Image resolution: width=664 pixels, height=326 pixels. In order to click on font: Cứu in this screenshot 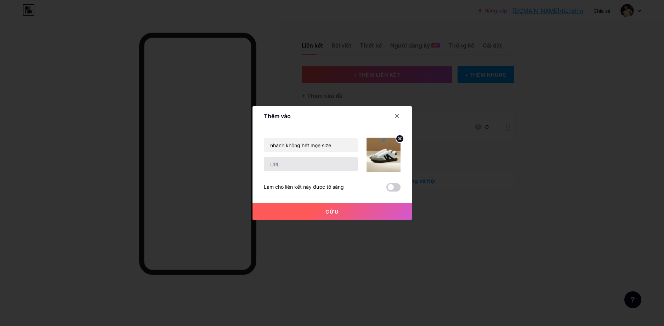, I will do `click(332, 211)`.